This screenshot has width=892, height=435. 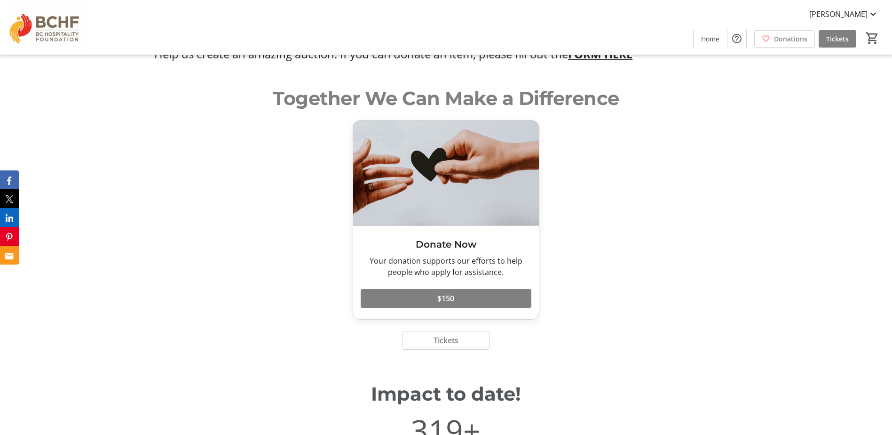 What do you see at coordinates (737, 39) in the screenshot?
I see `button: Help` at bounding box center [737, 39].